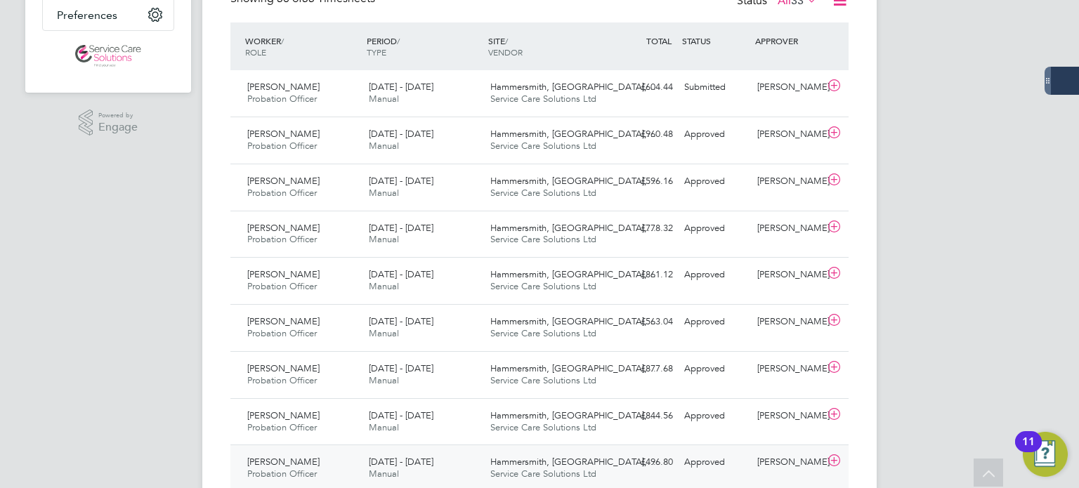 This screenshot has height=488, width=1079. I want to click on div: £596.16, so click(642, 181).